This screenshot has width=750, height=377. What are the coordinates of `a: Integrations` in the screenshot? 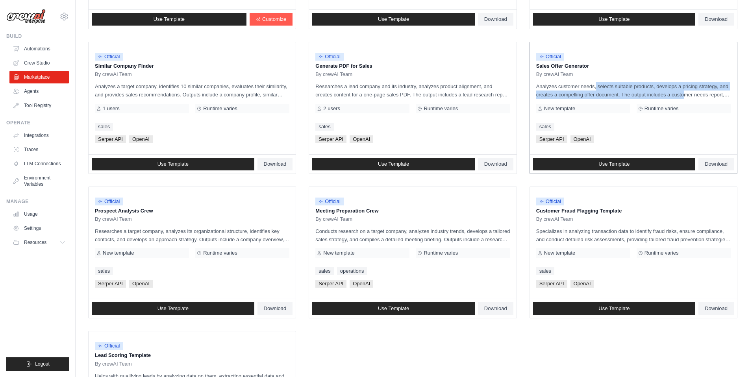 It's located at (39, 135).